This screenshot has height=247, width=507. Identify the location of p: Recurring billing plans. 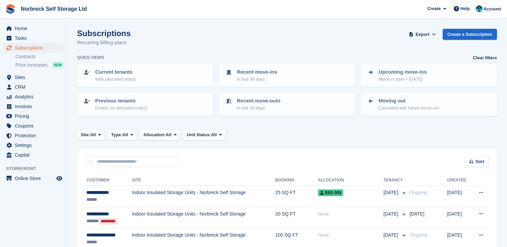
(104, 43).